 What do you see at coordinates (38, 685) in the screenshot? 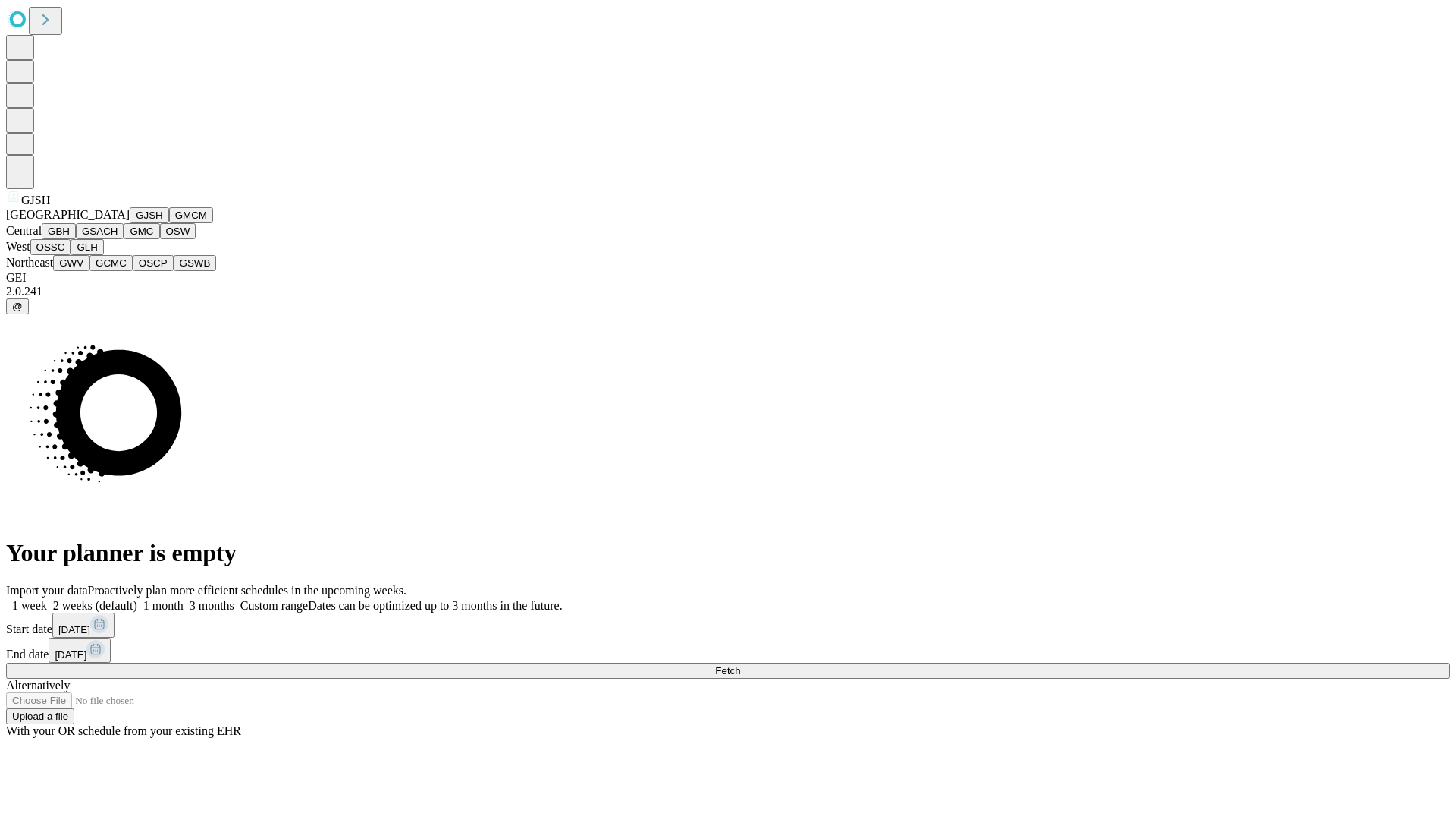
I see `span: Alternatively` at bounding box center [38, 685].